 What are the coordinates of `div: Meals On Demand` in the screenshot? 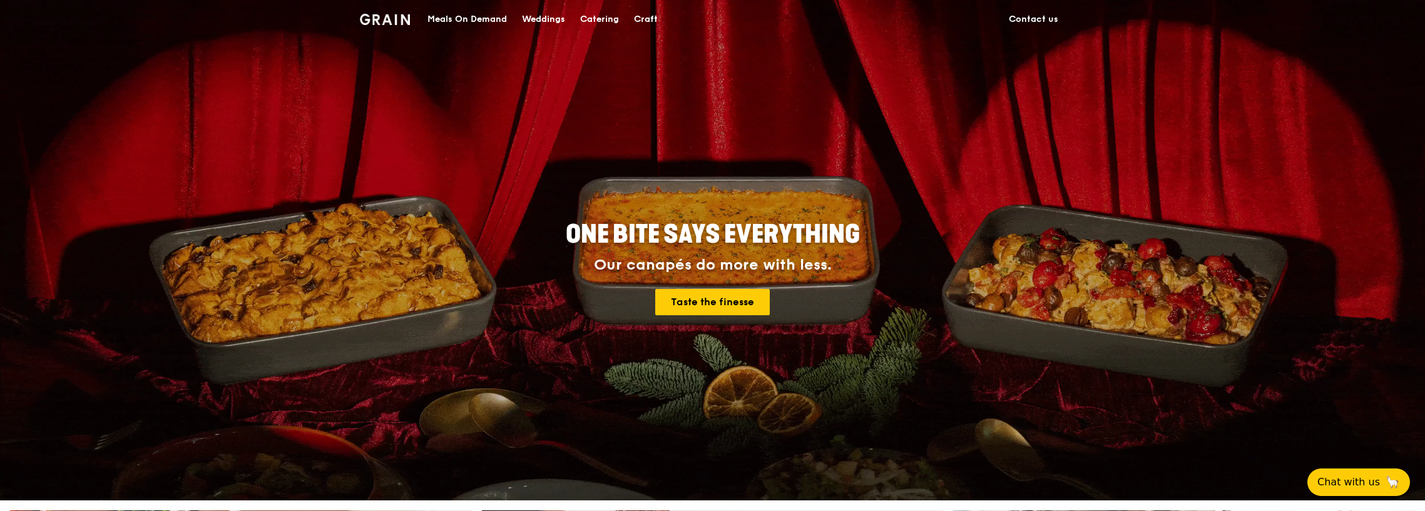 It's located at (467, 19).